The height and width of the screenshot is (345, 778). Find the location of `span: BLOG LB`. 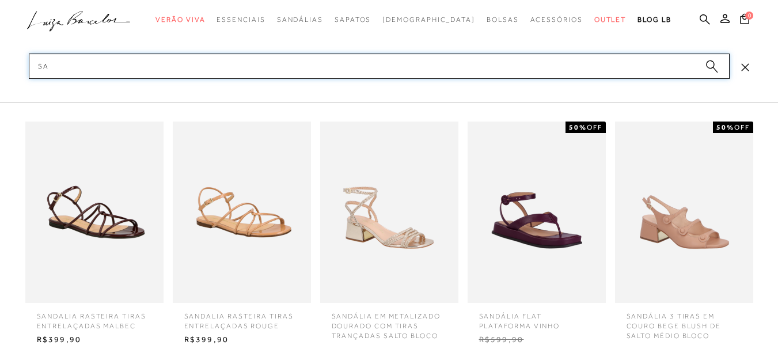

span: BLOG LB is located at coordinates (654, 20).